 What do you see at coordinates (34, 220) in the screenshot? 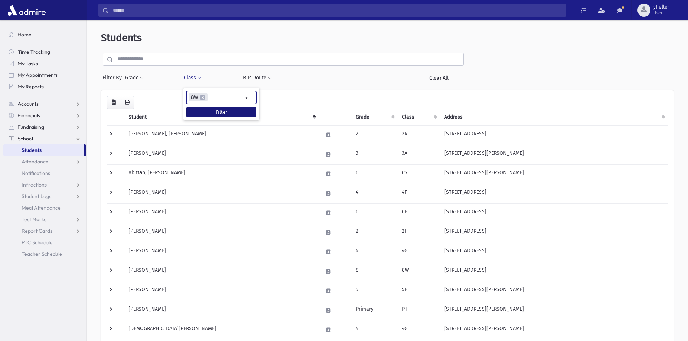
I see `span: Test Marks` at bounding box center [34, 220].